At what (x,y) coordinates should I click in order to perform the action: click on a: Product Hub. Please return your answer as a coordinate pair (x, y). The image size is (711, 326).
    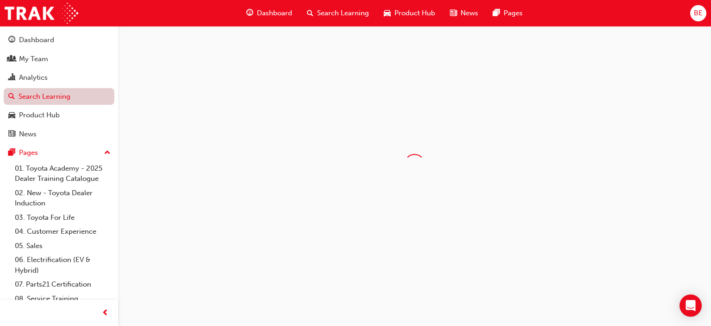
    Looking at the image, I should click on (59, 115).